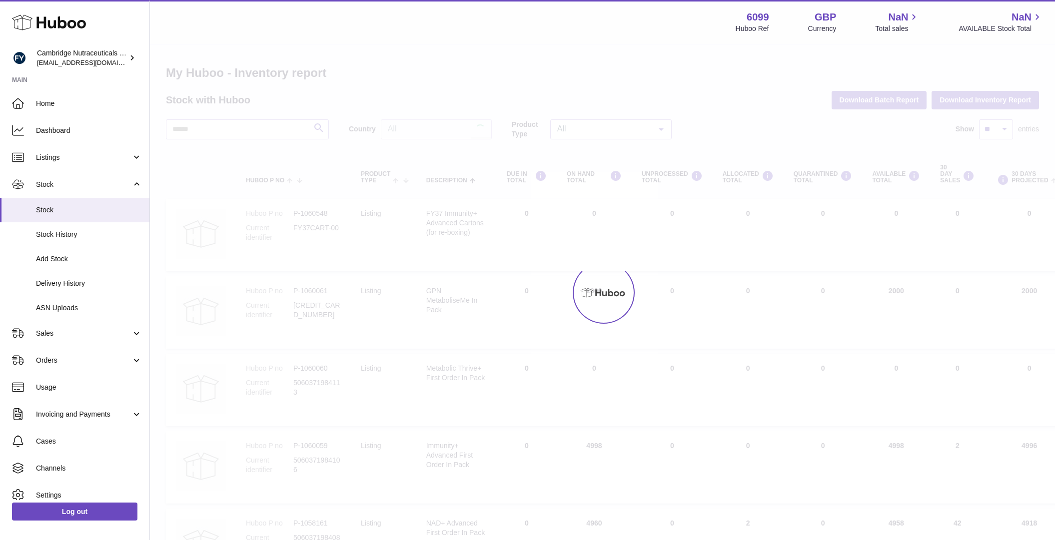 This screenshot has width=1055, height=540. Describe the element at coordinates (83, 360) in the screenshot. I see `span: Orders` at that location.